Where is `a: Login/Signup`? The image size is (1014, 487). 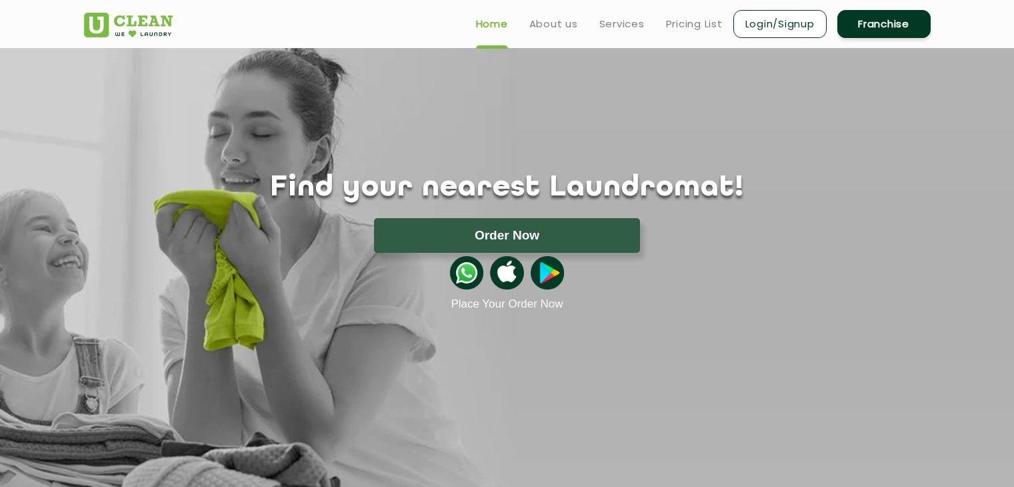
a: Login/Signup is located at coordinates (780, 24).